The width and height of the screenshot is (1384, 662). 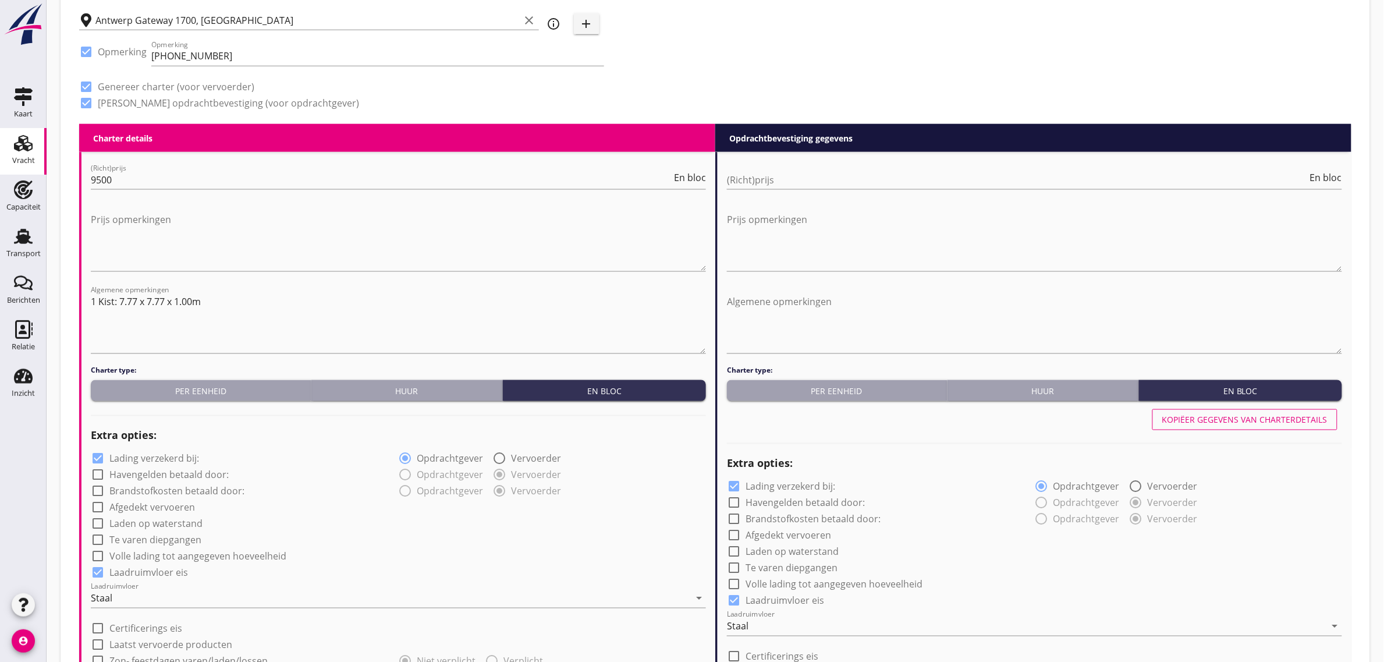 What do you see at coordinates (170, 645) in the screenshot?
I see `label: Laatst vervoerde producten` at bounding box center [170, 645].